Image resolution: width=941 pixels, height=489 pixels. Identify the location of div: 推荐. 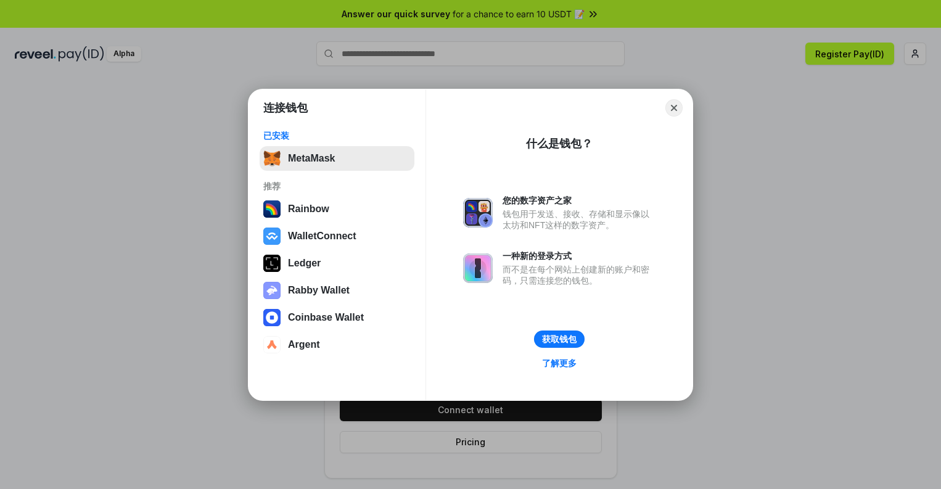
(337, 186).